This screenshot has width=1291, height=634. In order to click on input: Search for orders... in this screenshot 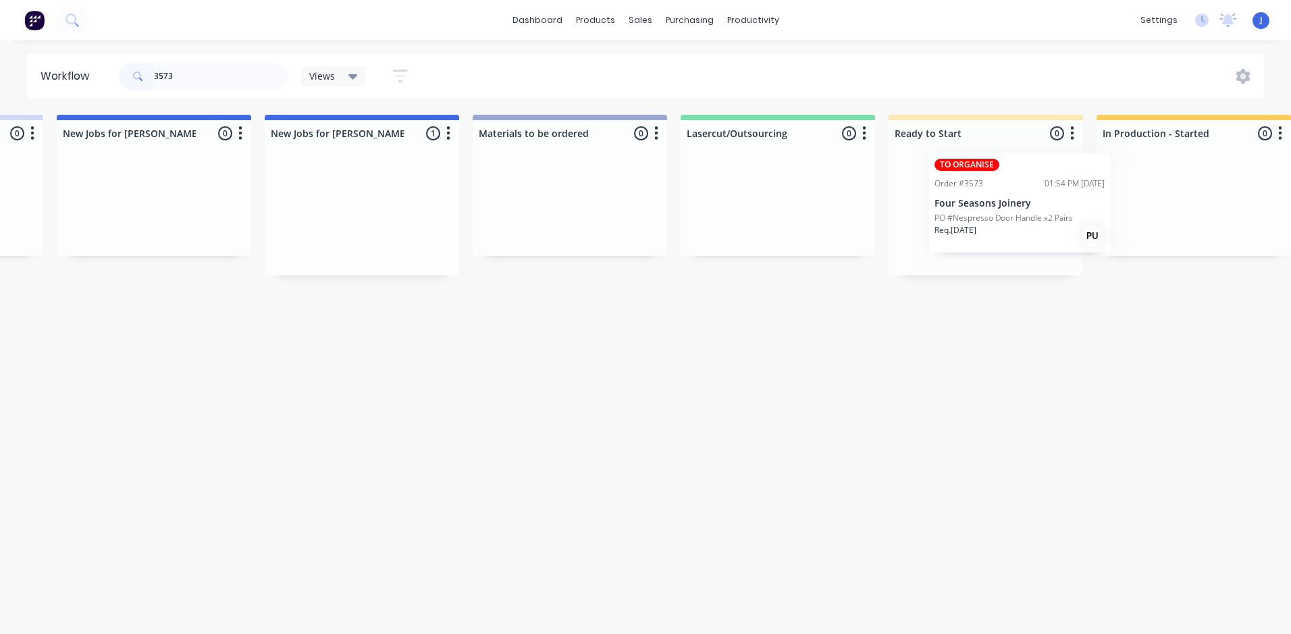, I will do `click(221, 76)`.